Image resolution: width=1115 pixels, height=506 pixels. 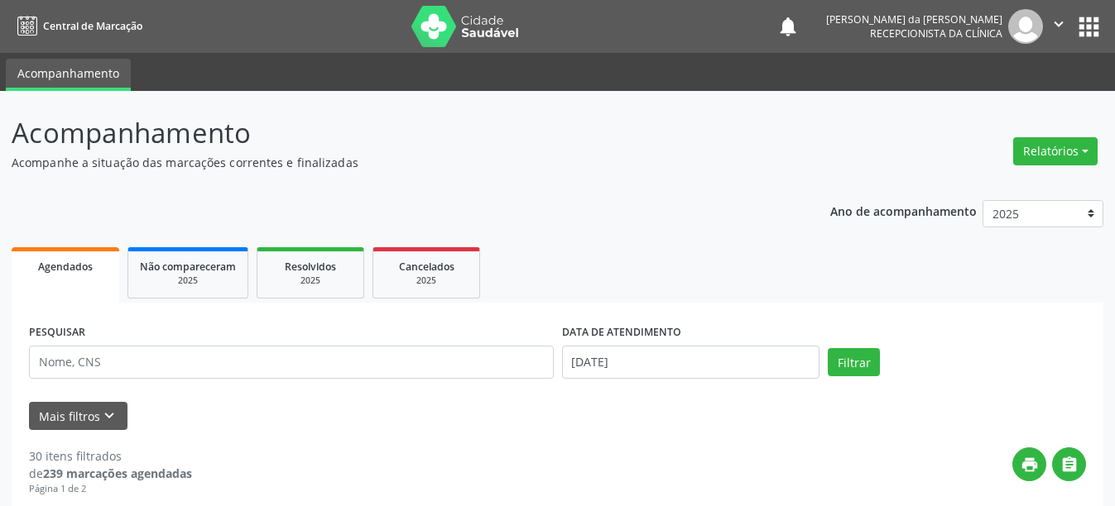 I want to click on span: Central de Marcação, so click(x=93, y=26).